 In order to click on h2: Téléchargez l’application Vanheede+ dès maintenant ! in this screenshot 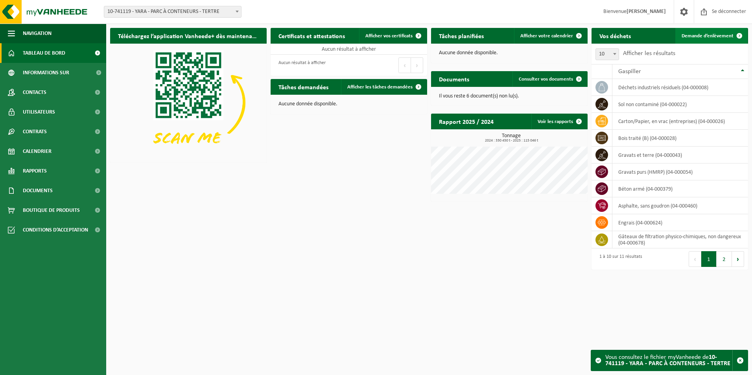, I will do `click(188, 35)`.